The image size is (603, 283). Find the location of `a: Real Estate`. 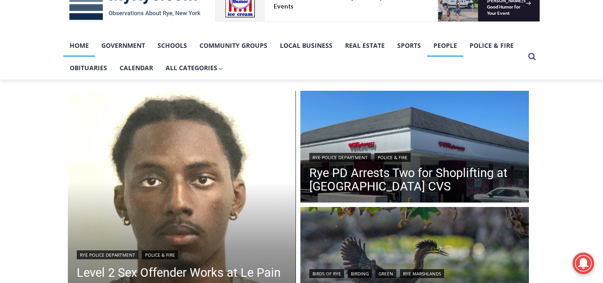

a: Real Estate is located at coordinates (365, 46).